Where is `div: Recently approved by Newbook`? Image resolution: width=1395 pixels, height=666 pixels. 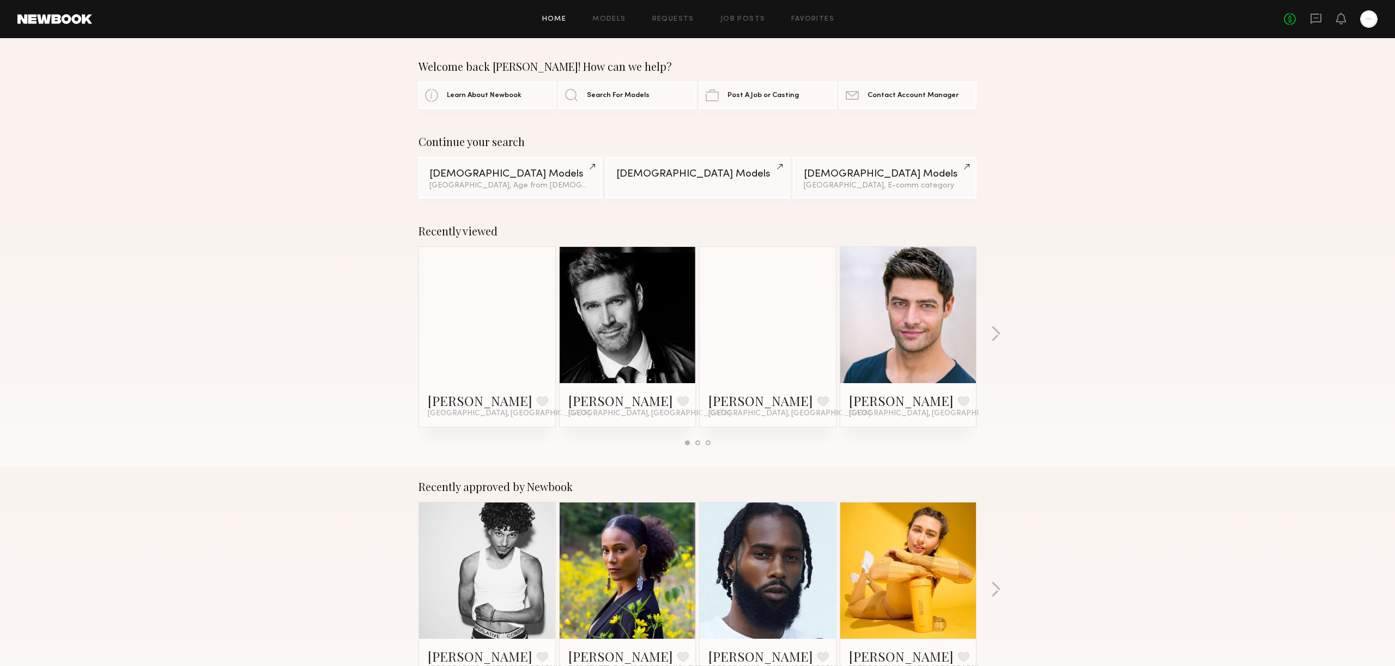
div: Recently approved by Newbook is located at coordinates (698, 487).